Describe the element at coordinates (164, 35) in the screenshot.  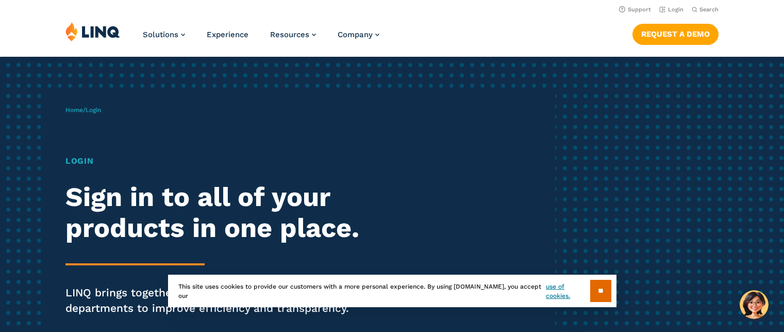
I see `a: Solutions` at that location.